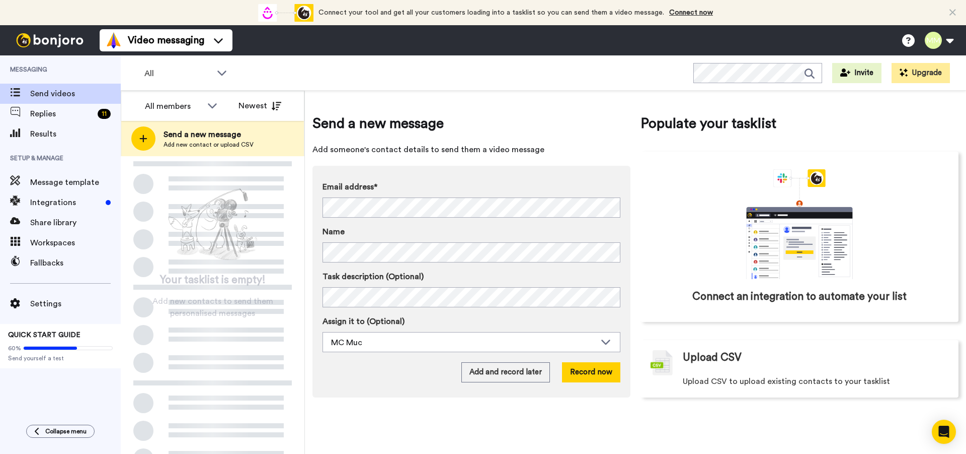 This screenshot has height=454, width=966. I want to click on span: Results, so click(76, 134).